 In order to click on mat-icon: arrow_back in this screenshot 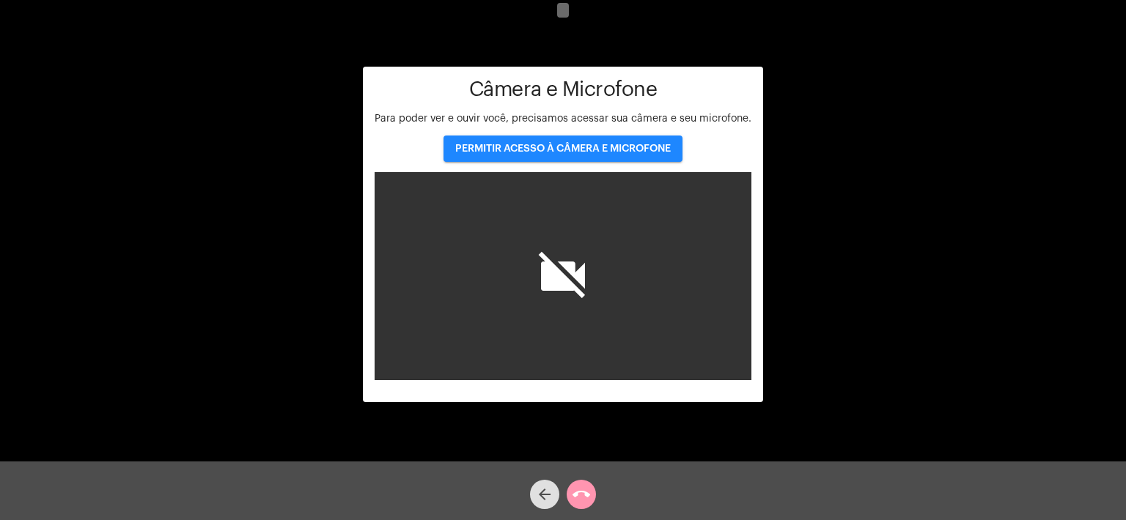, I will do `click(545, 495)`.